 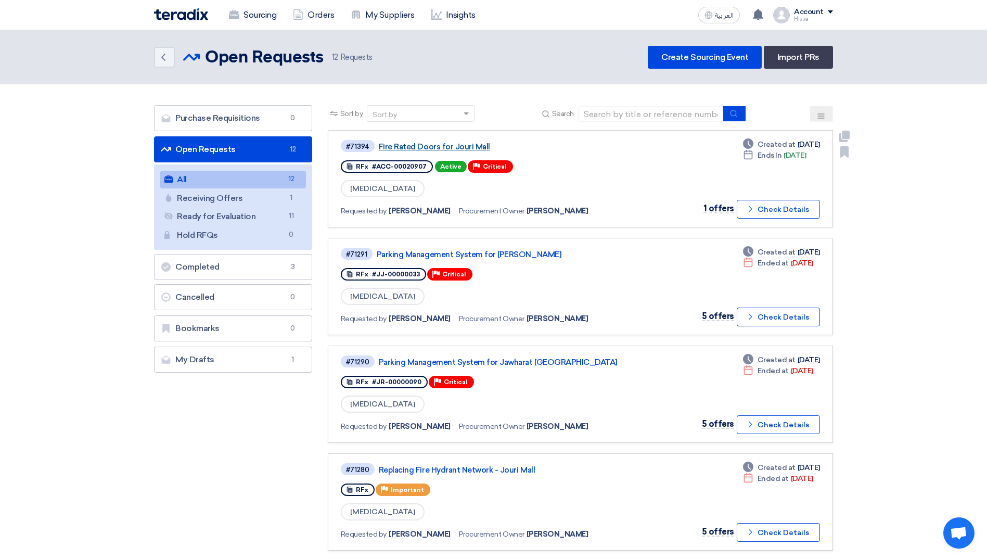 I want to click on a: Fire Rated Doors for Jouri Mall, so click(x=509, y=147).